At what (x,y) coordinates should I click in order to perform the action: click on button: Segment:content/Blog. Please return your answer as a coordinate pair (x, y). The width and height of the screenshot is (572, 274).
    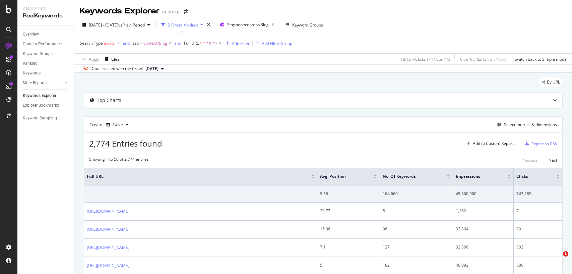
    Looking at the image, I should click on (247, 25).